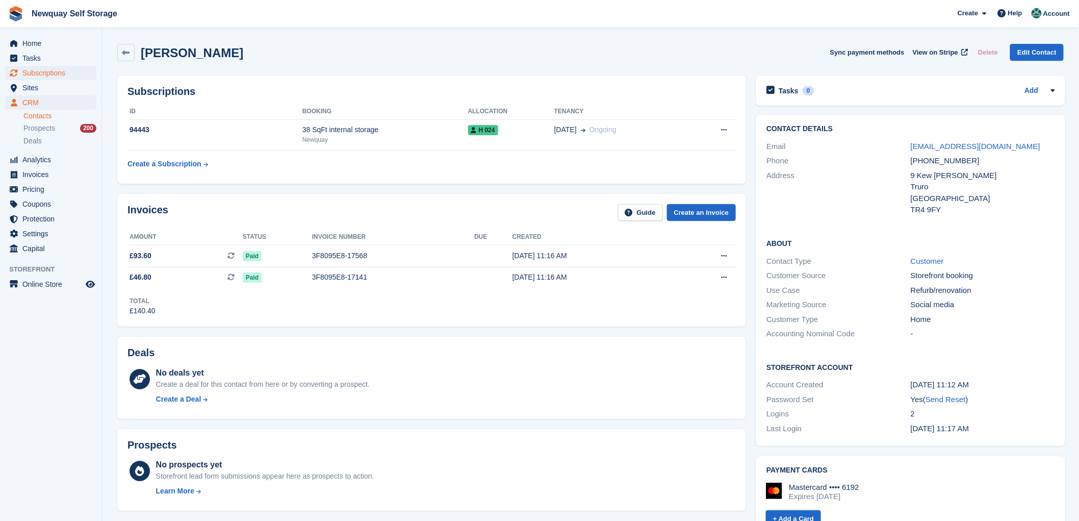 The image size is (1079, 521). I want to click on div: 3F8095E8-17141, so click(393, 277).